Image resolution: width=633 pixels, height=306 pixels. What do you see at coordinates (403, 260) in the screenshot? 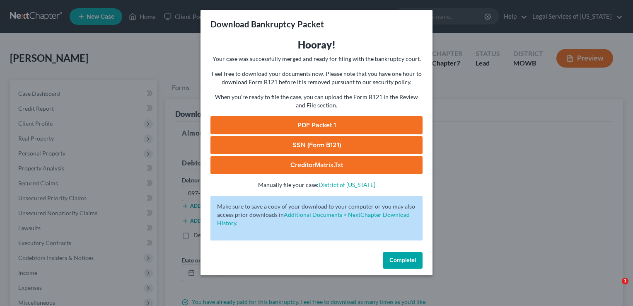
I see `span: Complete!` at bounding box center [403, 260].